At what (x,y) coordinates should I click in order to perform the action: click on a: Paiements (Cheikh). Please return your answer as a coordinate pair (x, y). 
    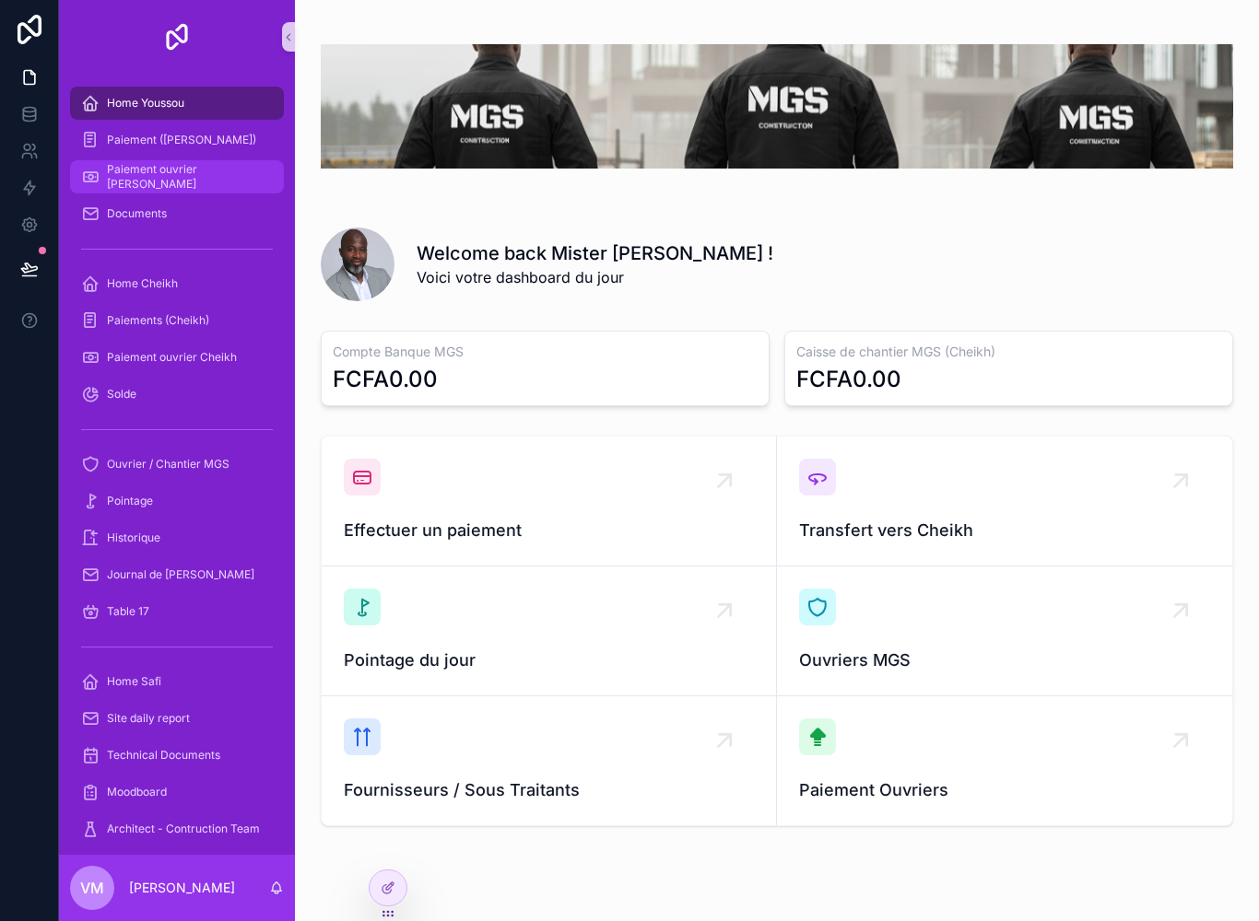
    Looking at the image, I should click on (177, 321).